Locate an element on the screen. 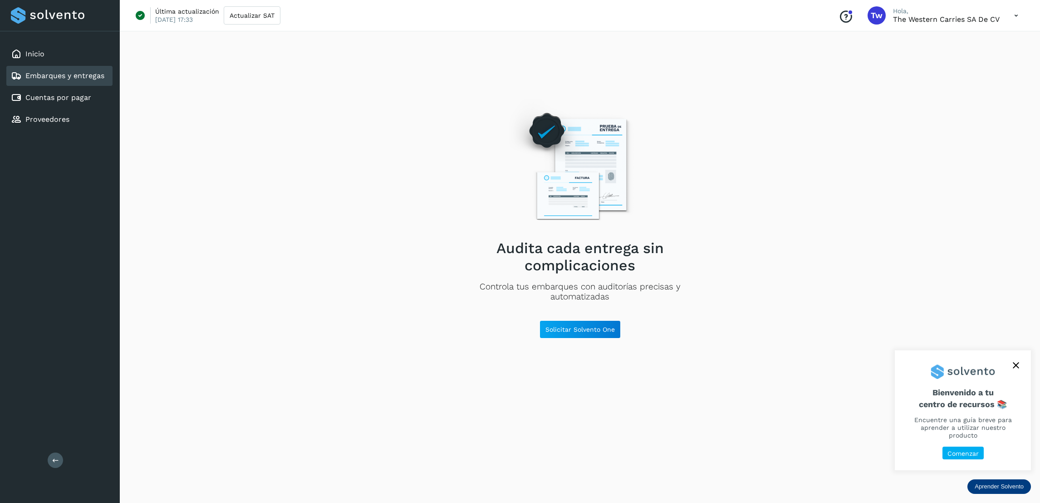  button: close, is located at coordinates (1016, 365).